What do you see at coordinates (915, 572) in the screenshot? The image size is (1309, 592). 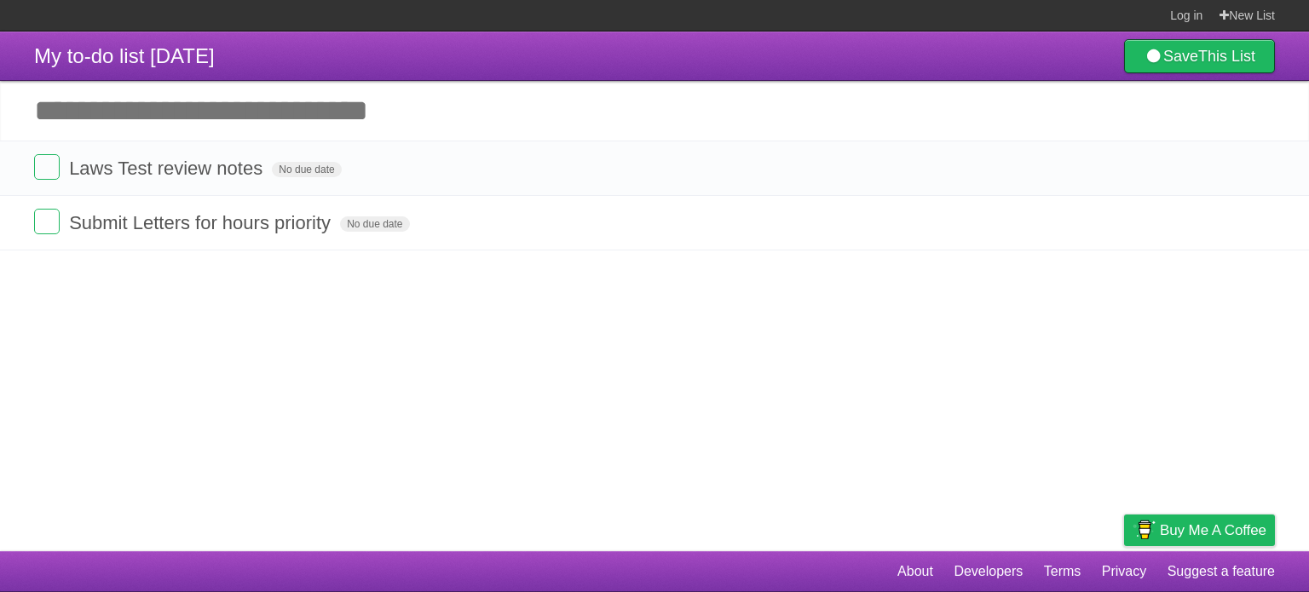 I see `a: About` at bounding box center [915, 572].